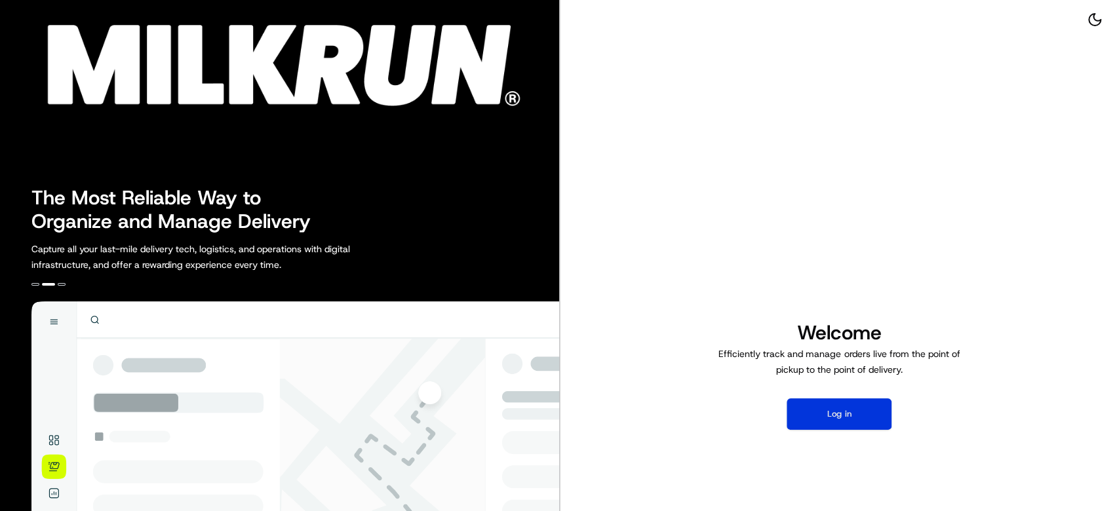  Describe the element at coordinates (271, 60) in the screenshot. I see `img: Company Logo` at that location.